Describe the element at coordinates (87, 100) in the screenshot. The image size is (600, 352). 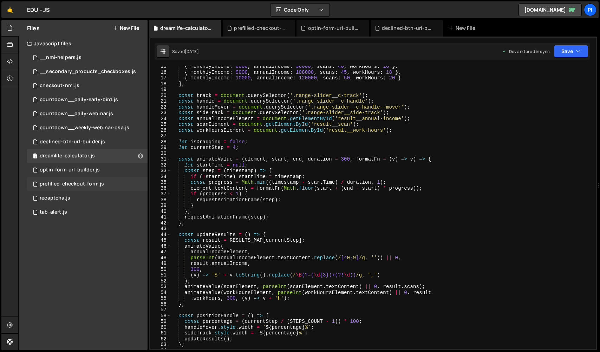
I see `div: 12844/35707.js` at that location.